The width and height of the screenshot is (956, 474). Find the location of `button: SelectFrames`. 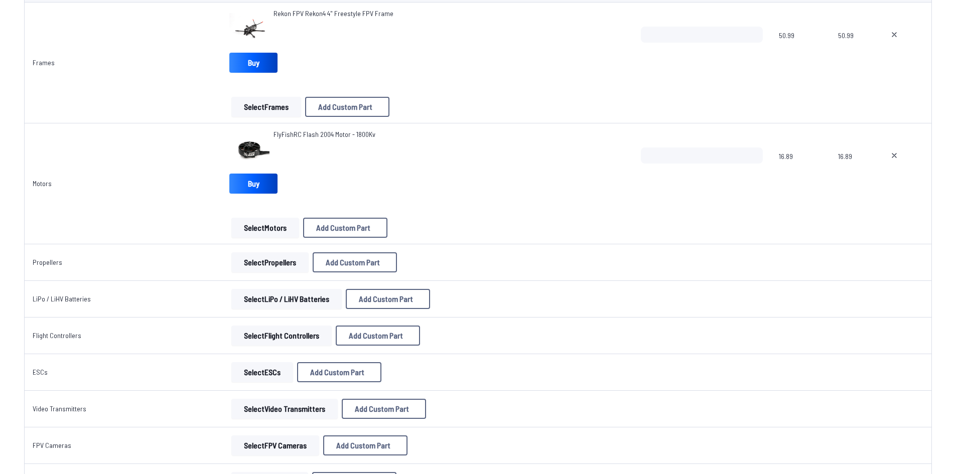

button: SelectFrames is located at coordinates (266, 107).